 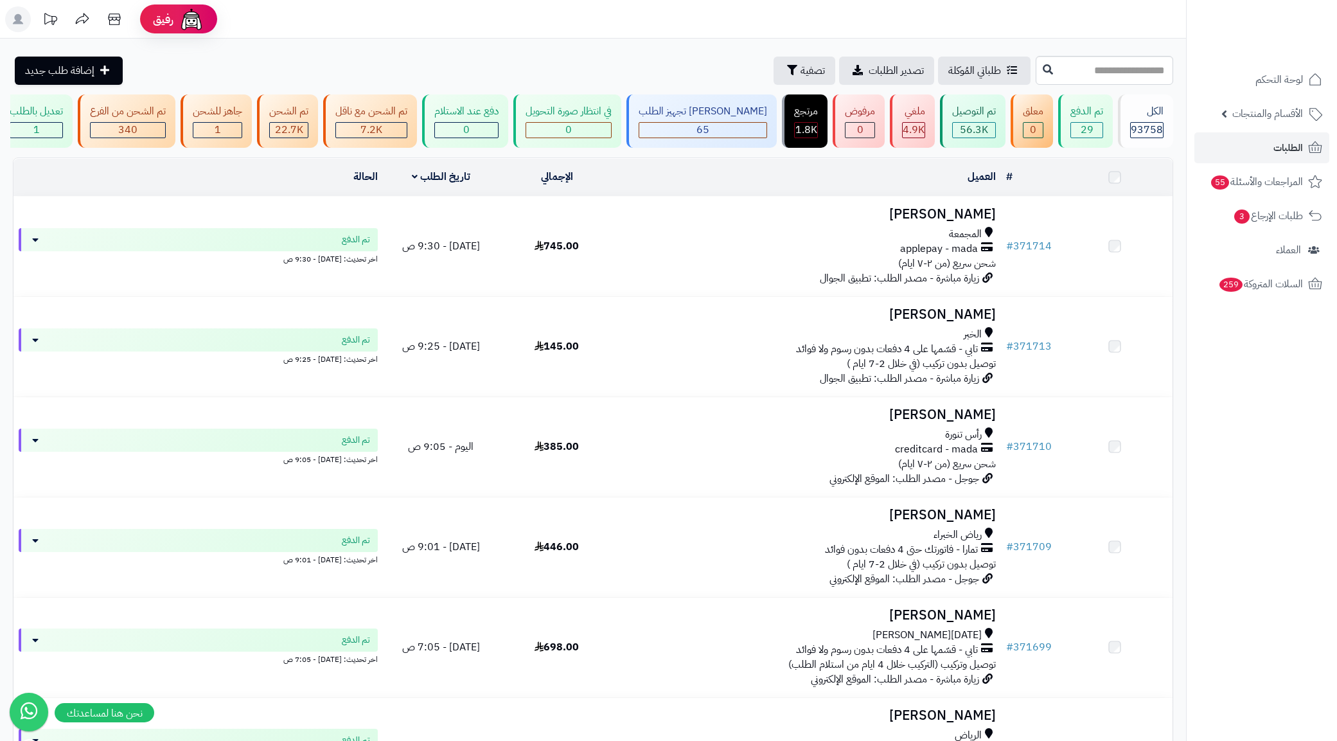 What do you see at coordinates (556, 246) in the screenshot?
I see `span: 745.00` at bounding box center [556, 246].